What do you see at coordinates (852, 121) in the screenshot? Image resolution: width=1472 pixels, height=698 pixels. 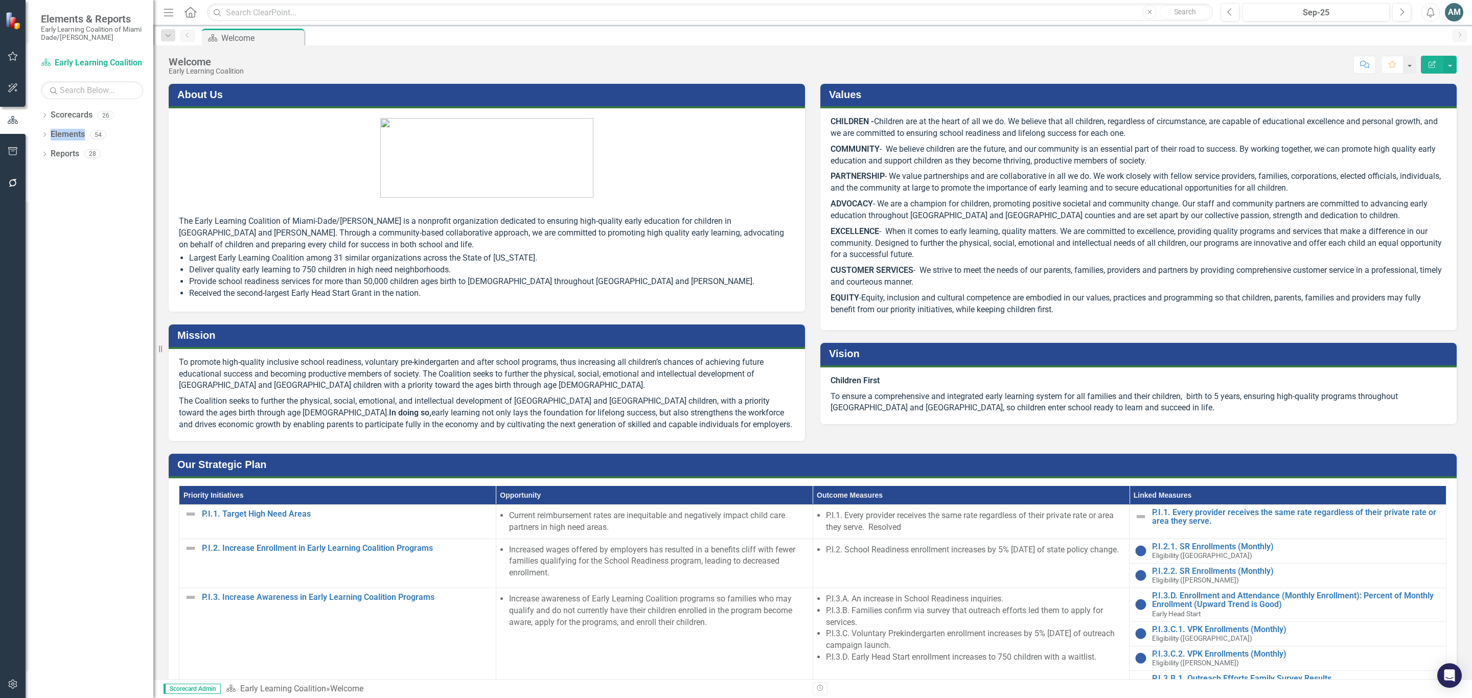 I see `strong: CHILDREN -` at bounding box center [852, 121].